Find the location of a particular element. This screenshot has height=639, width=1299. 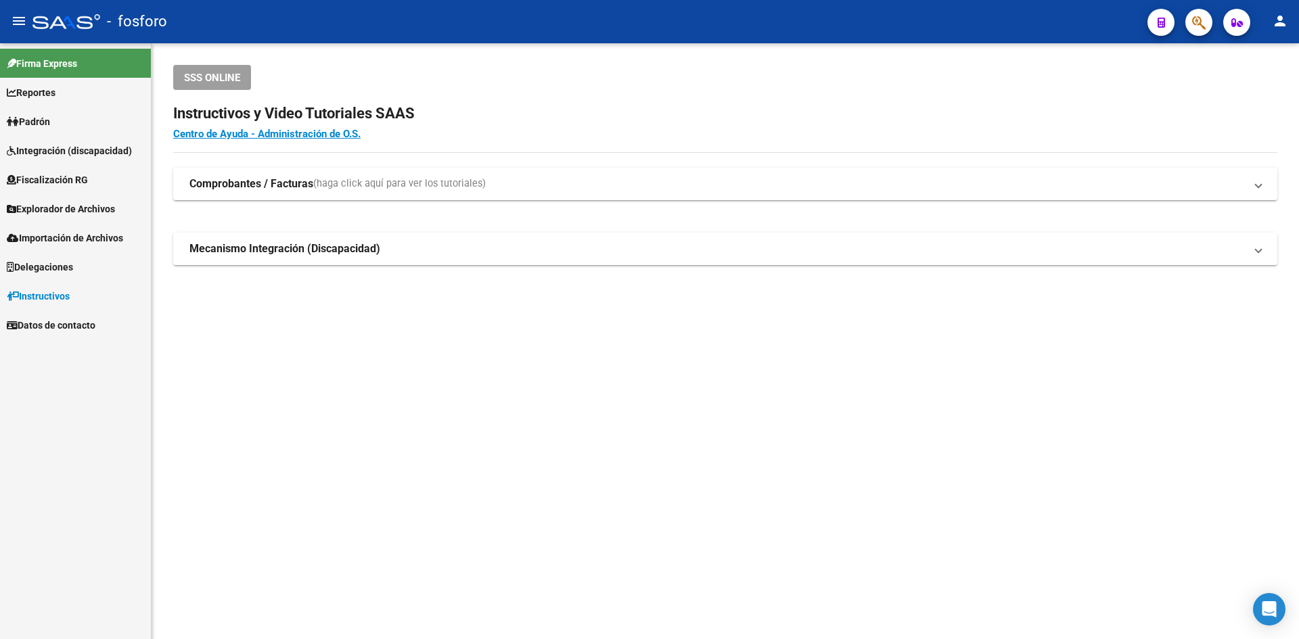

span: Padrón is located at coordinates (28, 122).